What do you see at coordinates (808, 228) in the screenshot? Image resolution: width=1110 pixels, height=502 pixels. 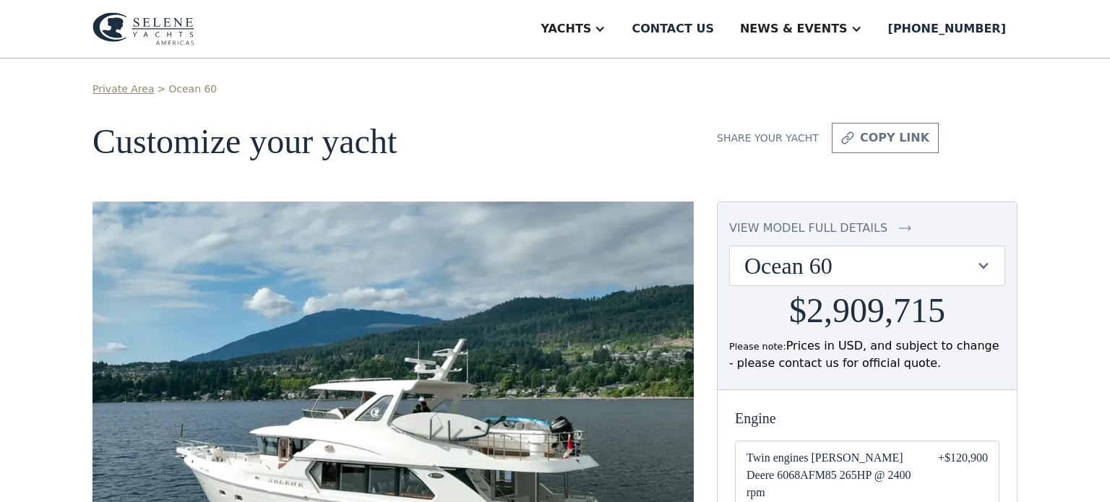 I see `div: view model full details` at bounding box center [808, 228].